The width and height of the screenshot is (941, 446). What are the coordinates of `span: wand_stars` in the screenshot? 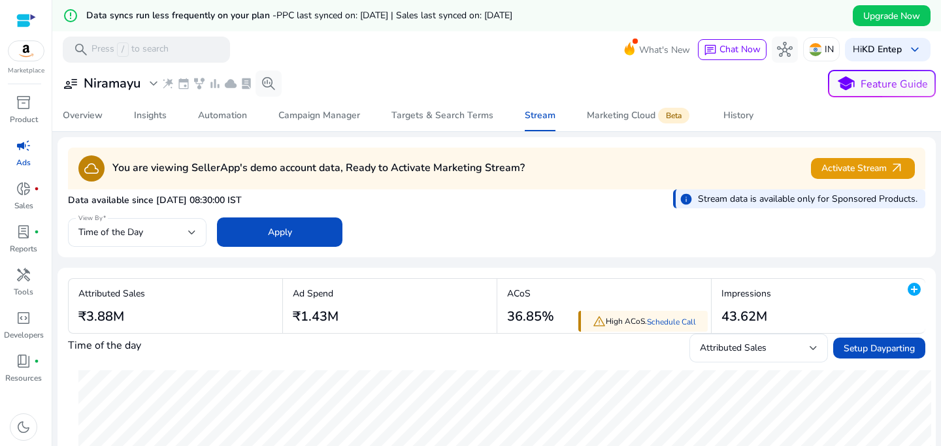 It's located at (168, 84).